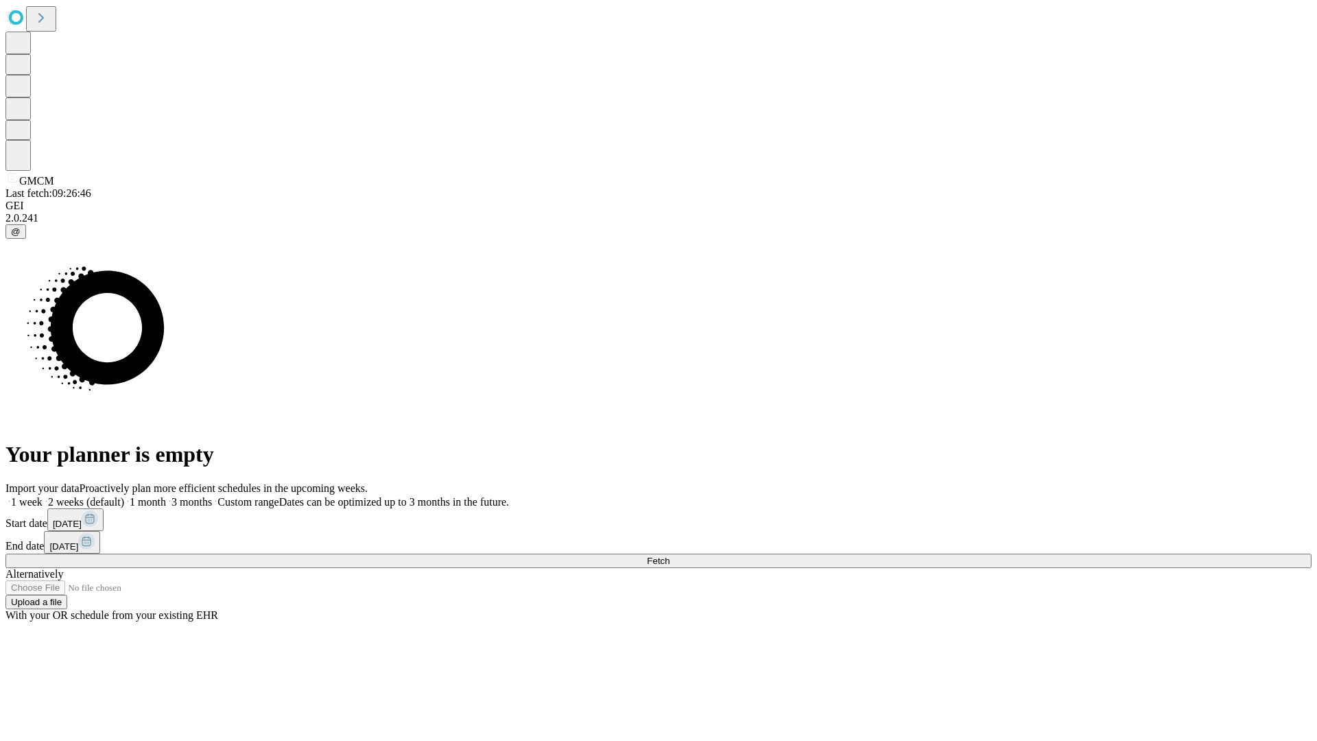 The height and width of the screenshot is (741, 1317). What do you see at coordinates (191, 501) in the screenshot?
I see `span: 3 months` at bounding box center [191, 501].